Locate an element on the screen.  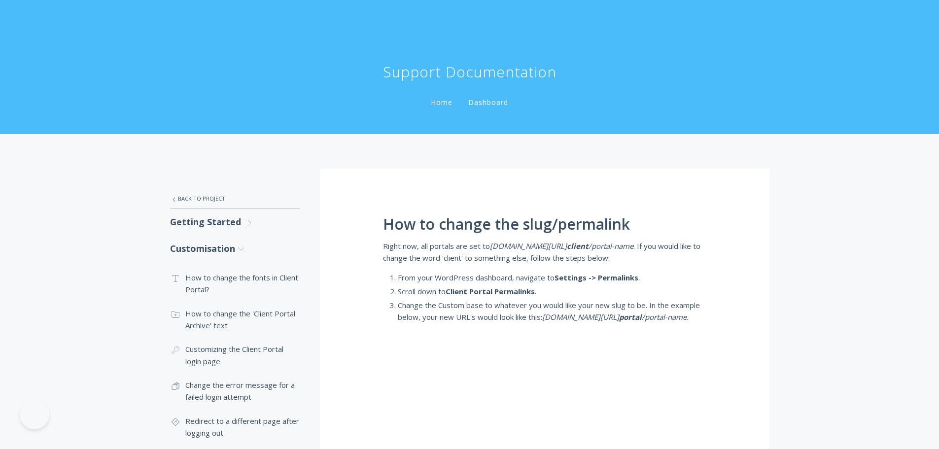
strong: Client Portal Permalinks is located at coordinates (490, 291).